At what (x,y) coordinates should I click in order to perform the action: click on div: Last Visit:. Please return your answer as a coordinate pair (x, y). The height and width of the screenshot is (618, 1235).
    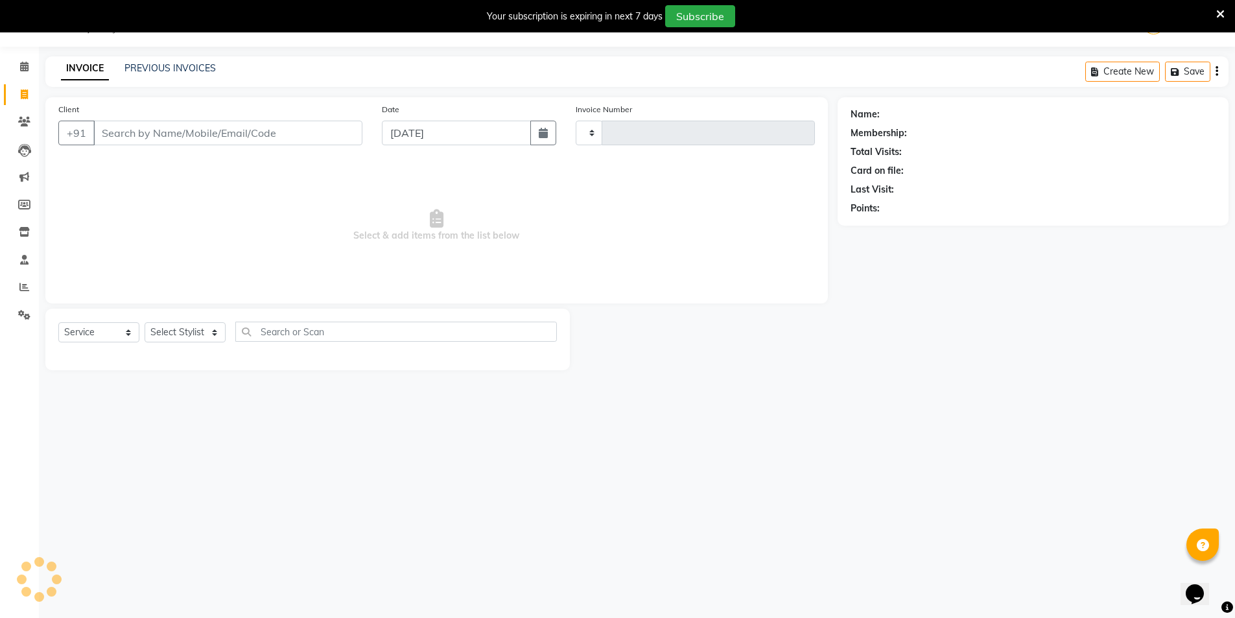
    Looking at the image, I should click on (872, 189).